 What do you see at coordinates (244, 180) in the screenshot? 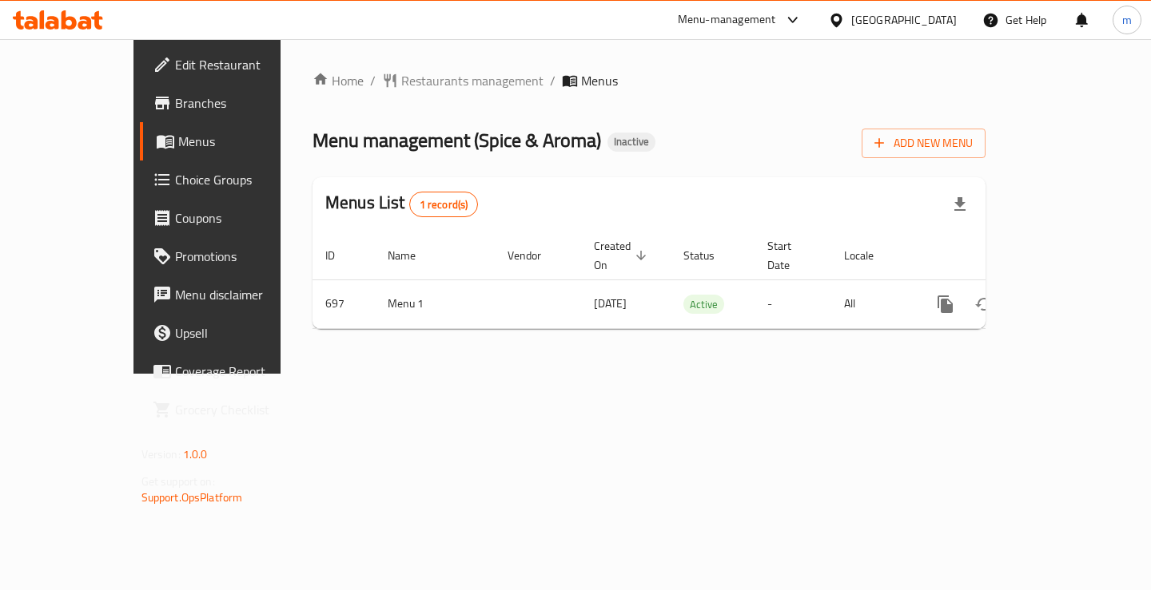
I see `span: Choice Groups` at bounding box center [244, 180].